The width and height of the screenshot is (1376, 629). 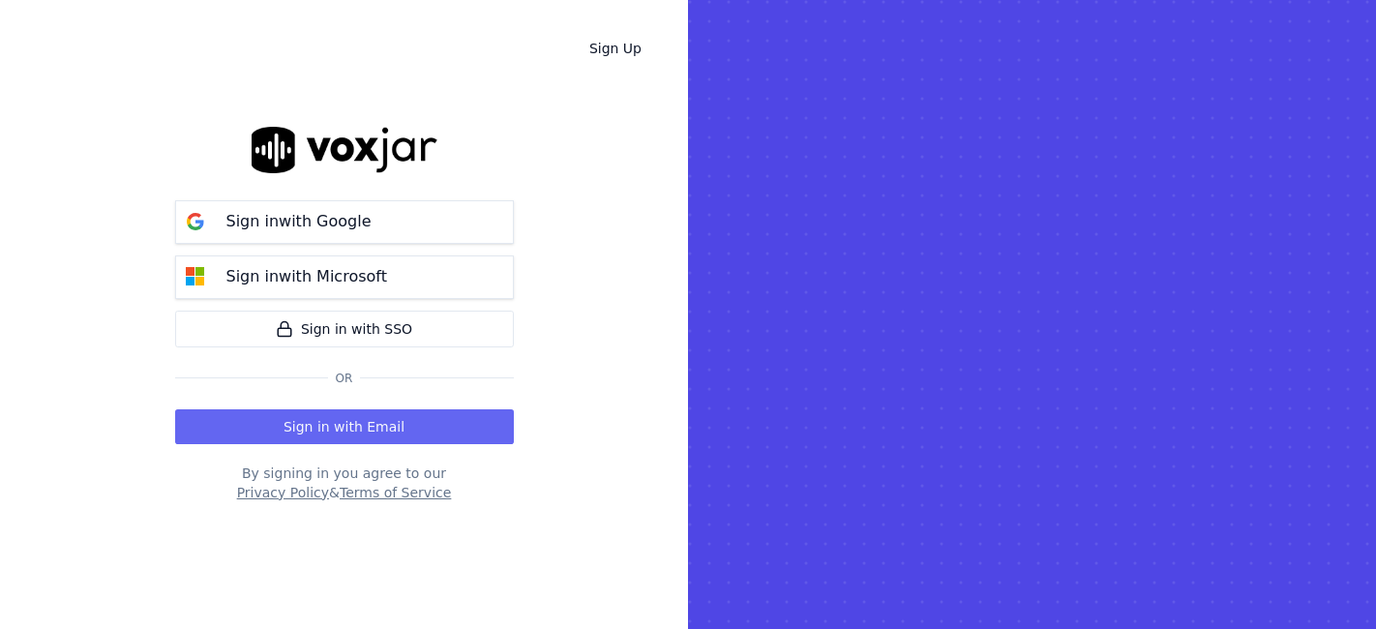 I want to click on button: Sign in with Email, so click(x=344, y=427).